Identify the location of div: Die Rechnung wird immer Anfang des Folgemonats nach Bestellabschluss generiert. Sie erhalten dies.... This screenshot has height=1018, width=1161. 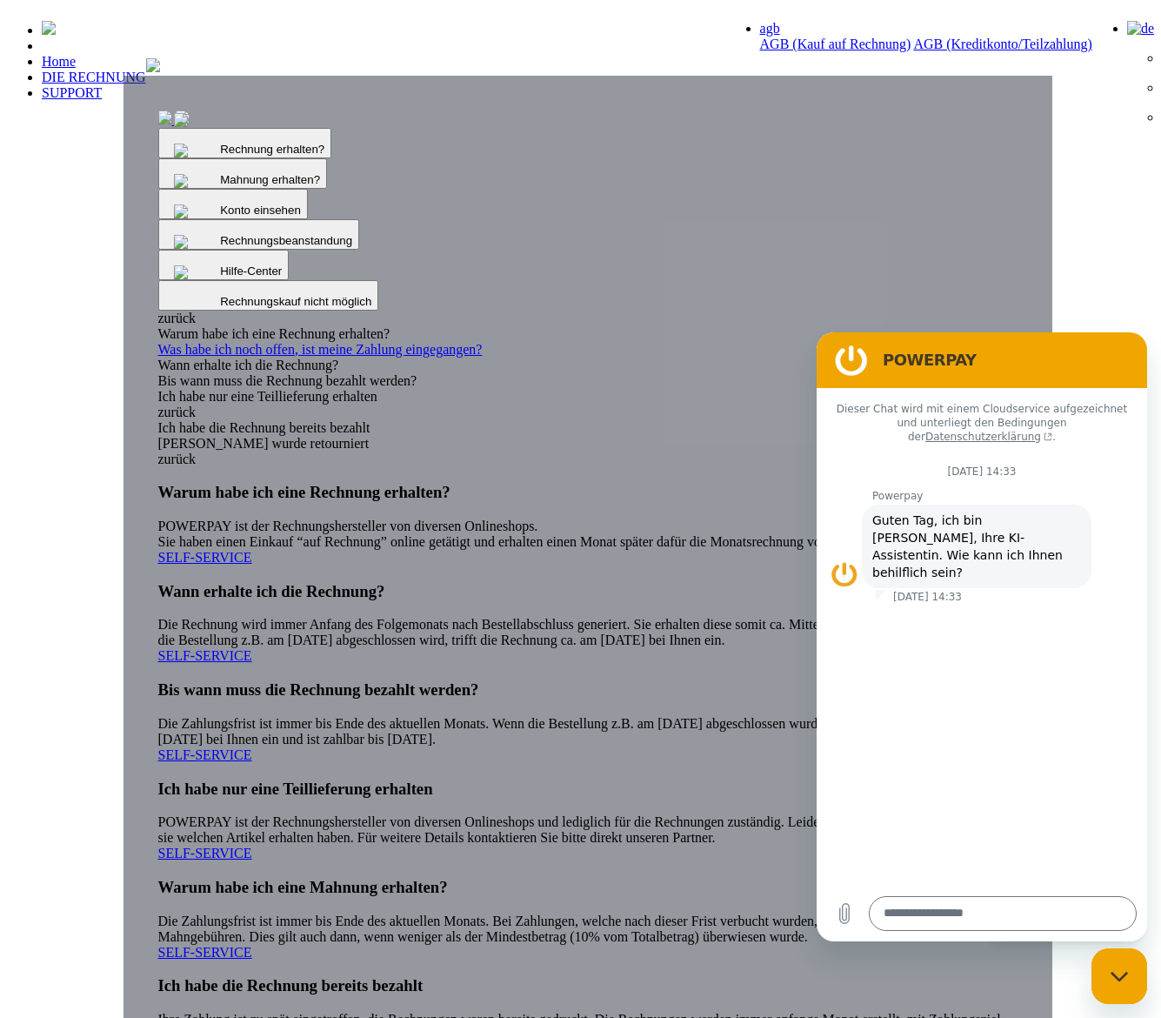
(588, 623).